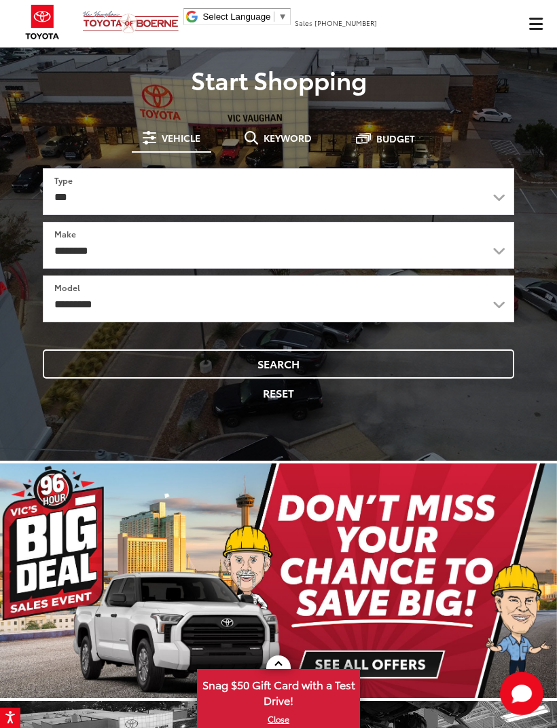 This screenshot has height=728, width=557. I want to click on img: Vic Vaughan Toyota of Boerne, so click(130, 22).